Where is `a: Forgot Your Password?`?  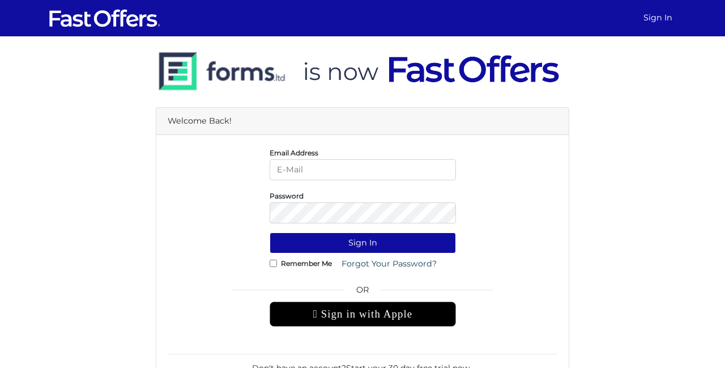
a: Forgot Your Password? is located at coordinates (389, 263).